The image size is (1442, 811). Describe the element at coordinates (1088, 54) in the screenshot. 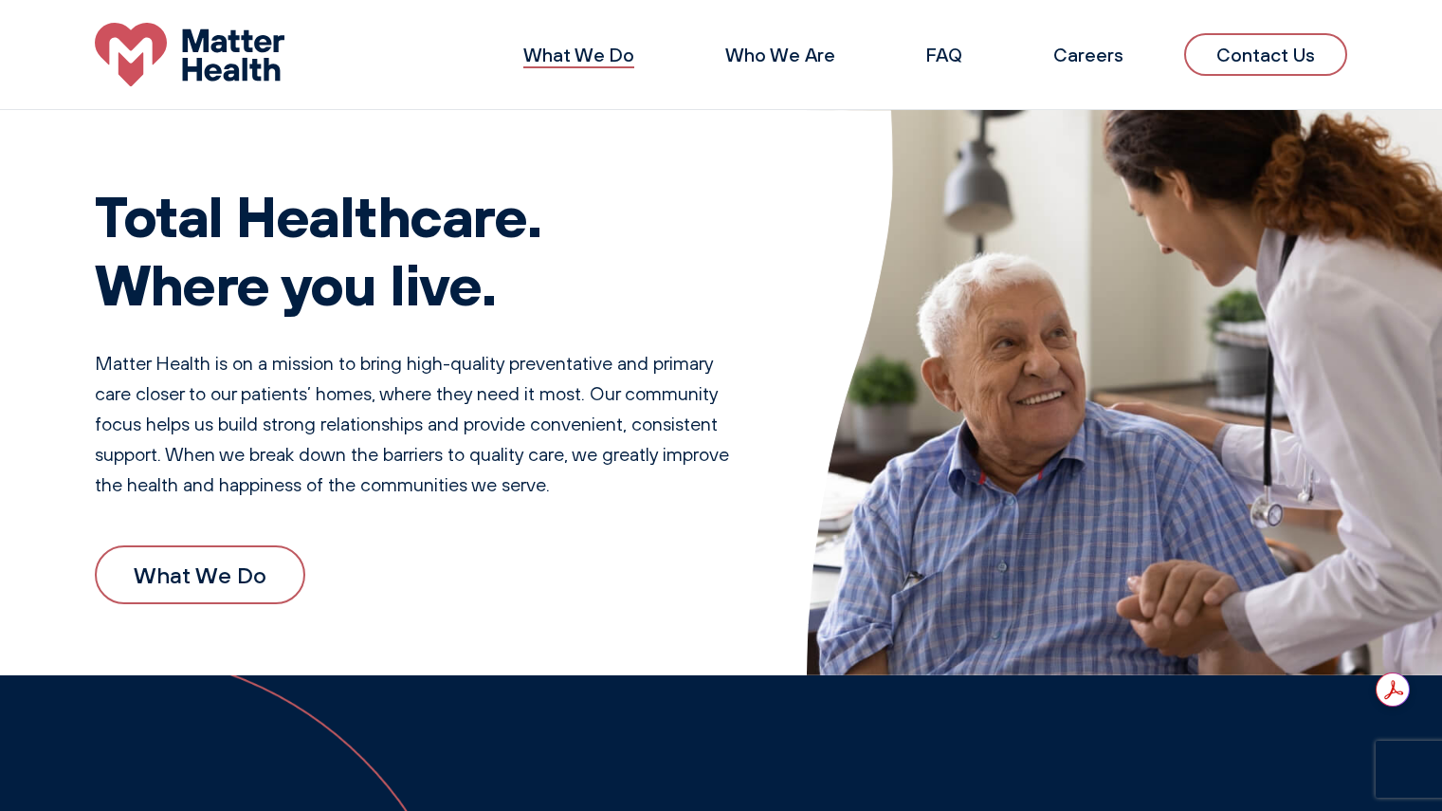

I see `a: Careers` at that location.